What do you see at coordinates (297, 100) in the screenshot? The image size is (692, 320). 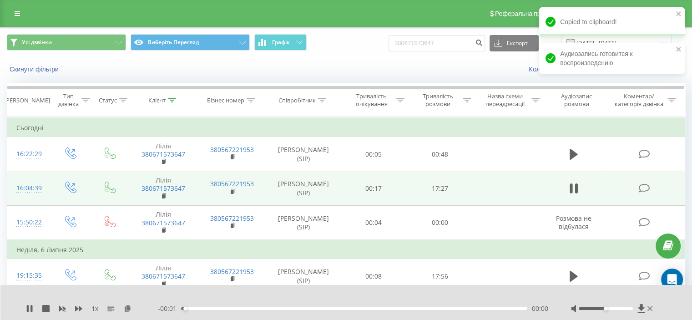 I see `font: Співробітник` at bounding box center [297, 100].